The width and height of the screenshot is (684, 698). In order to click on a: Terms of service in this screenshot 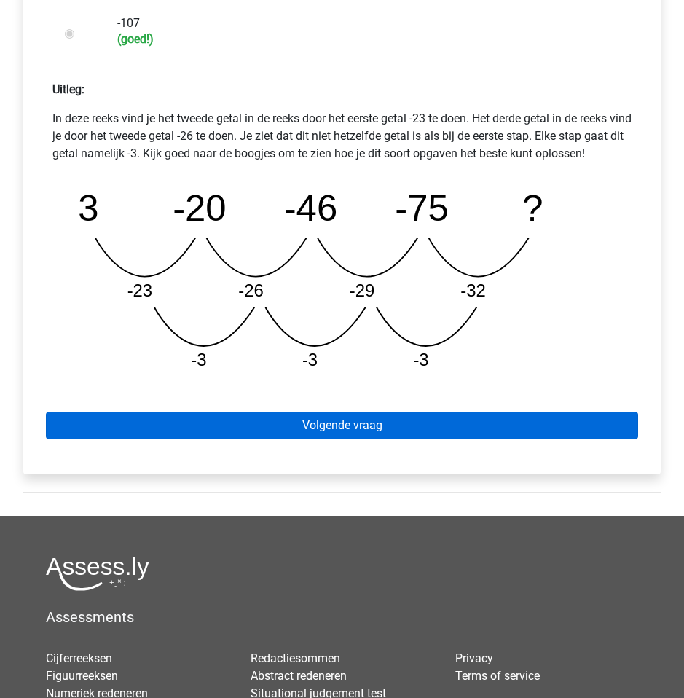, I will do `click(497, 675)`.